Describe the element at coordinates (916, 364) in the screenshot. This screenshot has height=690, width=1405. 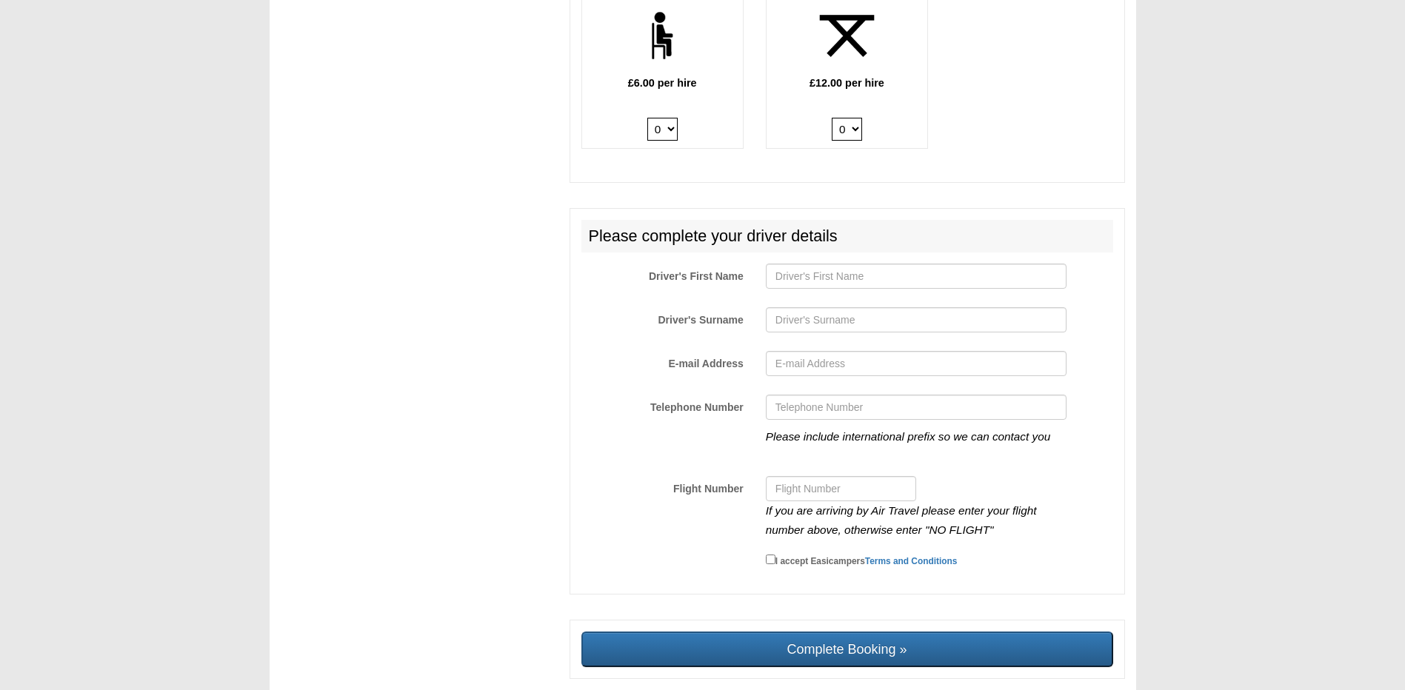
I see `input: E-mail Address` at that location.